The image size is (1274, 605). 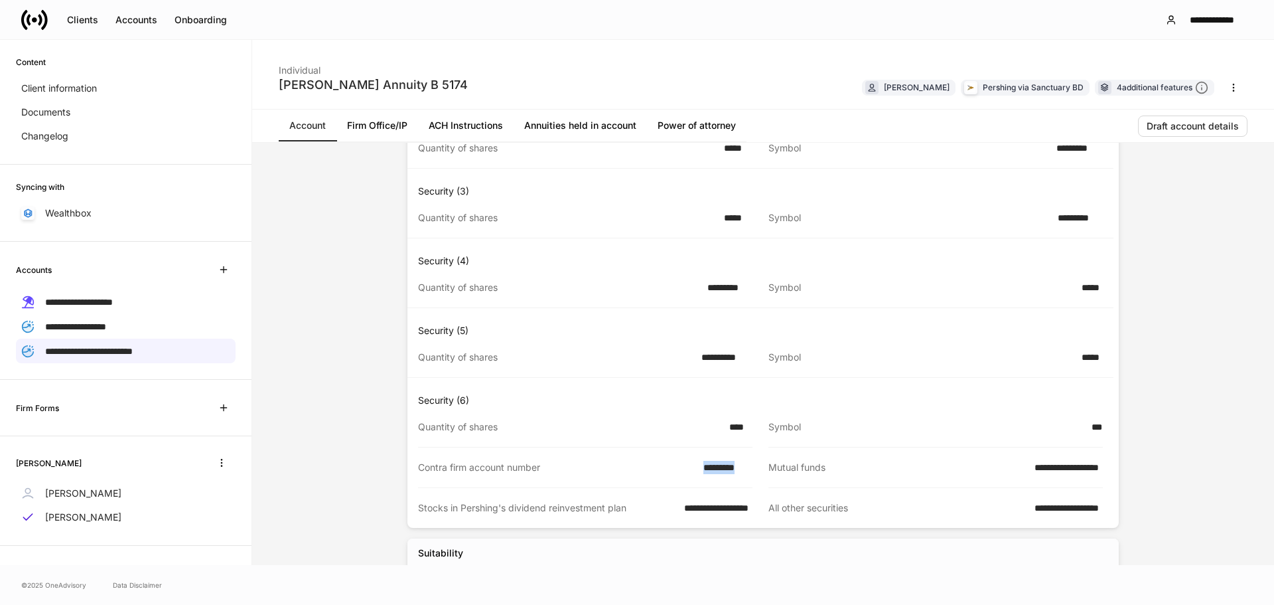 I want to click on a: Client information, so click(x=125, y=88).